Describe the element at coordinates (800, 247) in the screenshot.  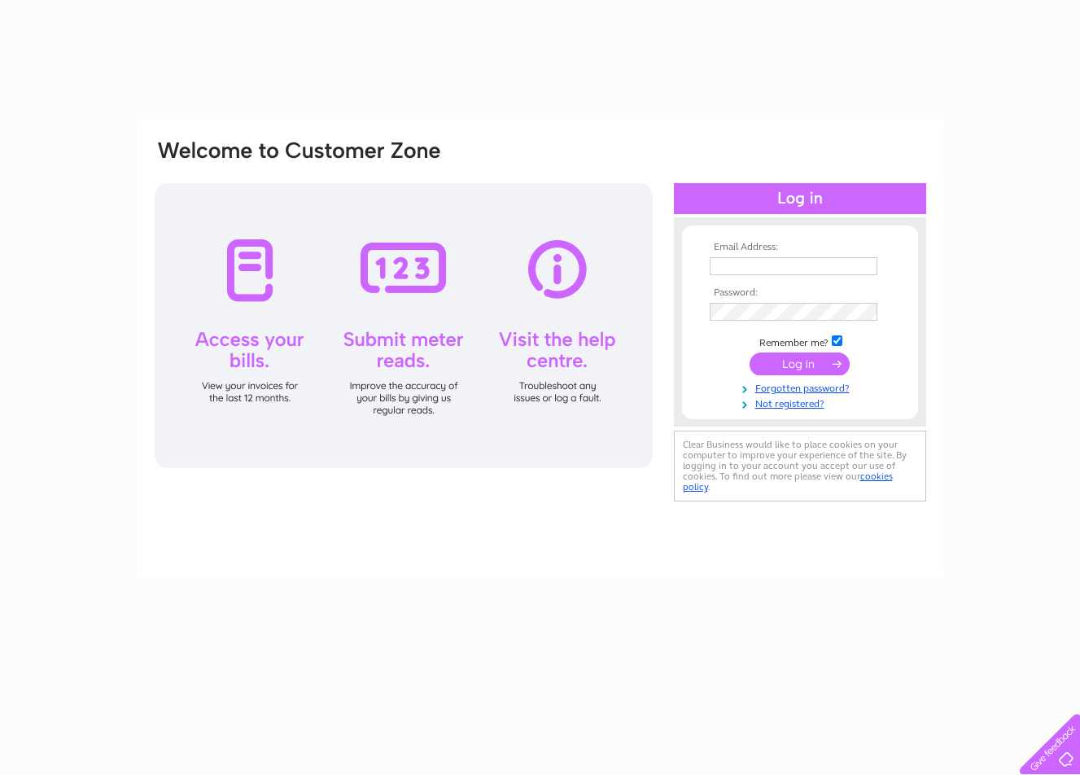
I see `th: Email Address:` at that location.